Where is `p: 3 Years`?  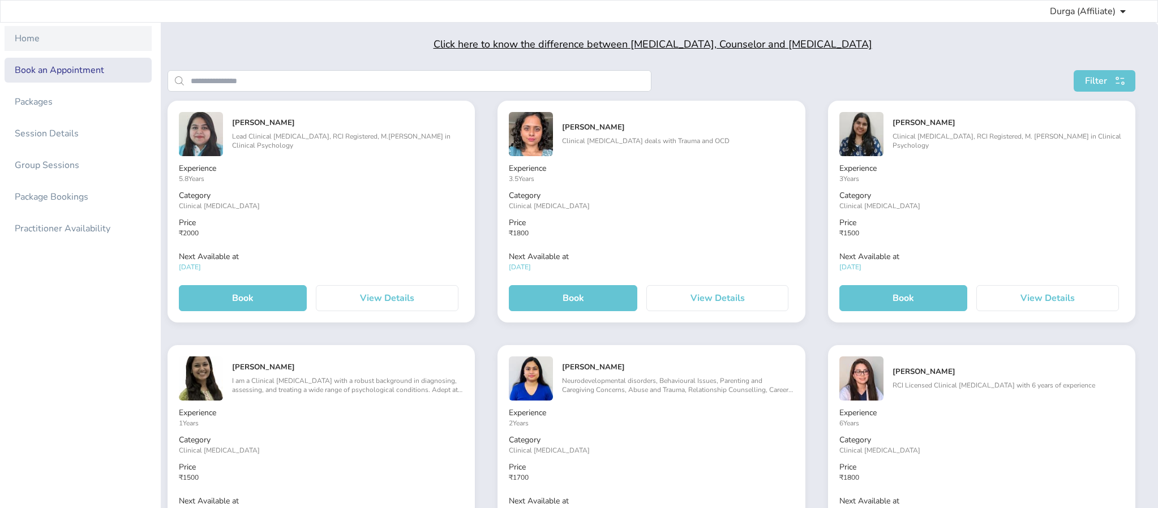 p: 3 Years is located at coordinates (981, 179).